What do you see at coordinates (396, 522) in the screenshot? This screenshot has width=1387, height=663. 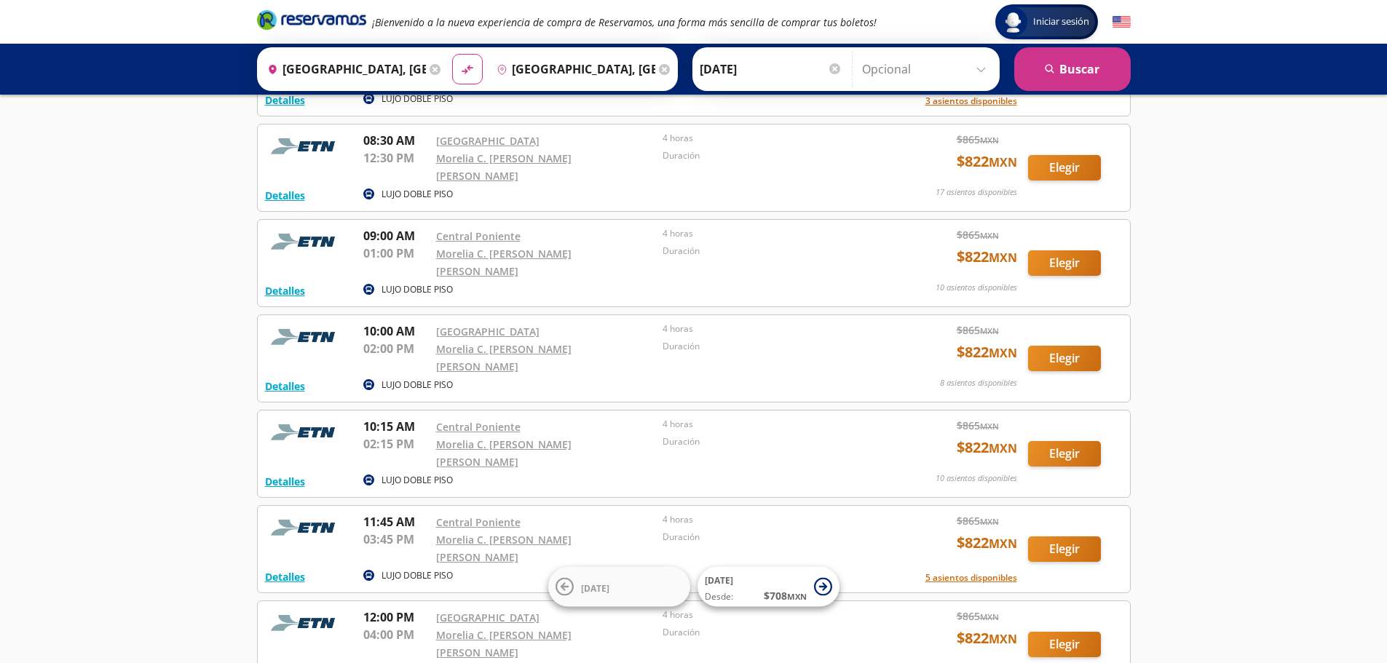 I see `p: 11:45 AM` at bounding box center [396, 522].